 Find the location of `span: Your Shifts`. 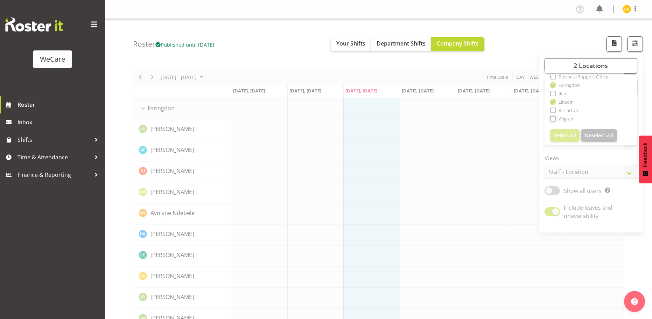

span: Your Shifts is located at coordinates (350, 43).